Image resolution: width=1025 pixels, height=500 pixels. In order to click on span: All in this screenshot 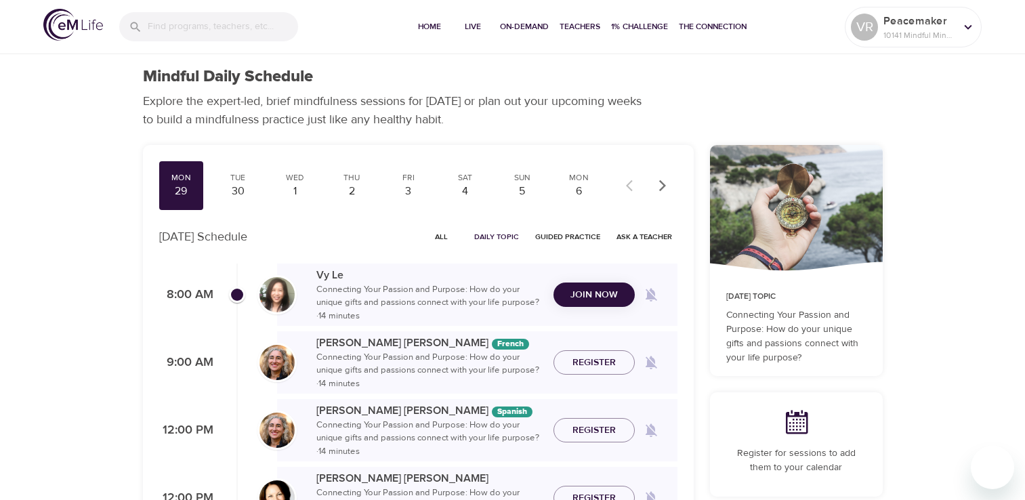, I will do `click(442, 237)`.